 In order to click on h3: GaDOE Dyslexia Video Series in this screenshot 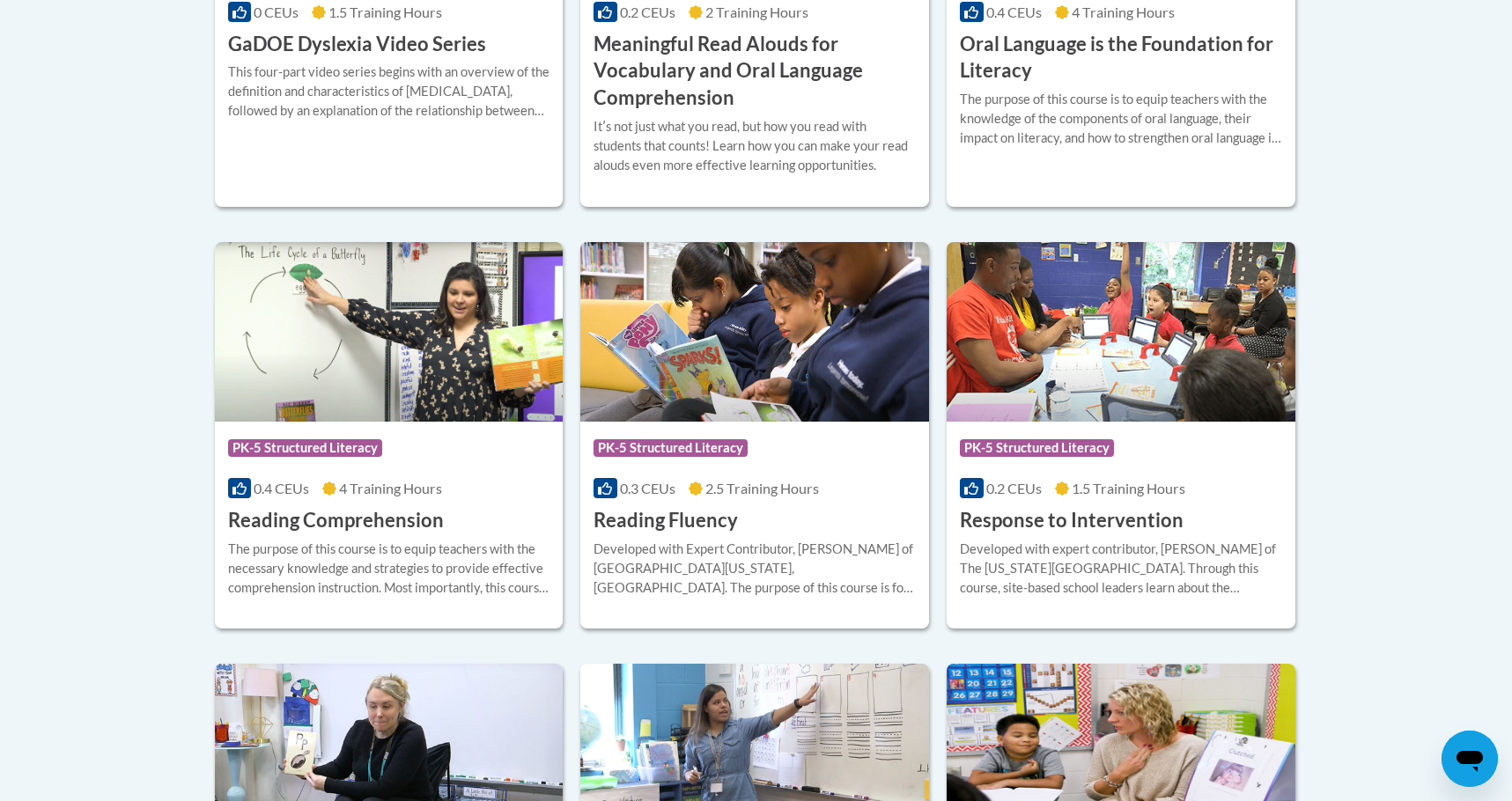, I will do `click(356, 44)`.